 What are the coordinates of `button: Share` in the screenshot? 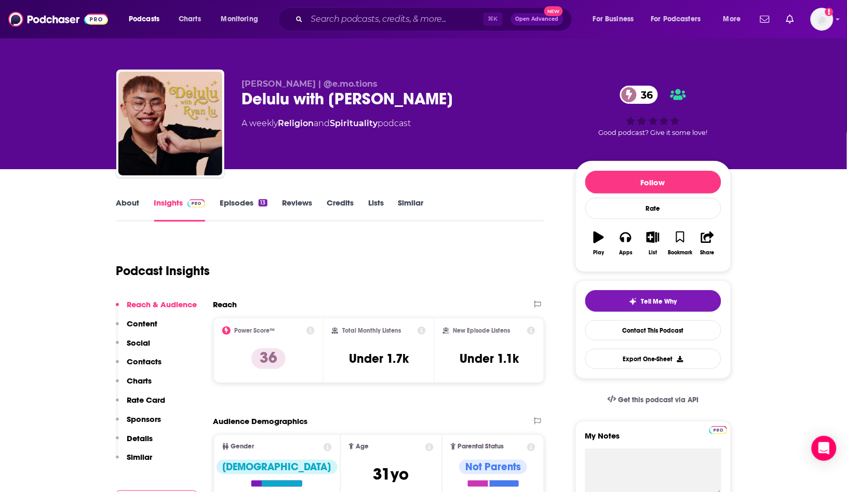 It's located at (708, 244).